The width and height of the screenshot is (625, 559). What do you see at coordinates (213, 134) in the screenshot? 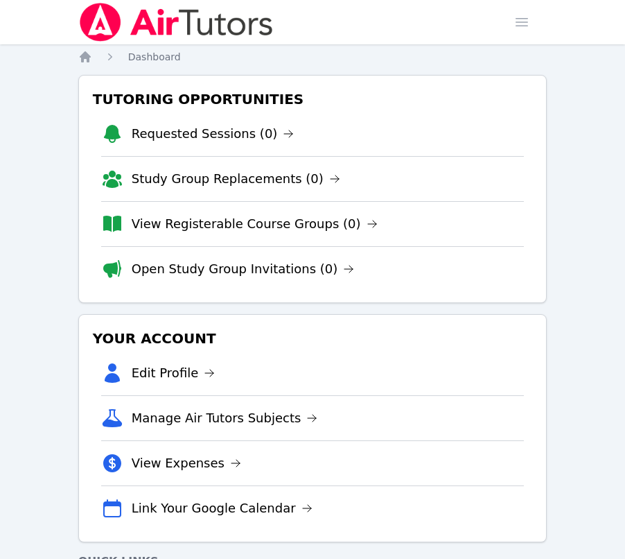
I see `a: Requested Sessions (0)` at bounding box center [213, 134].